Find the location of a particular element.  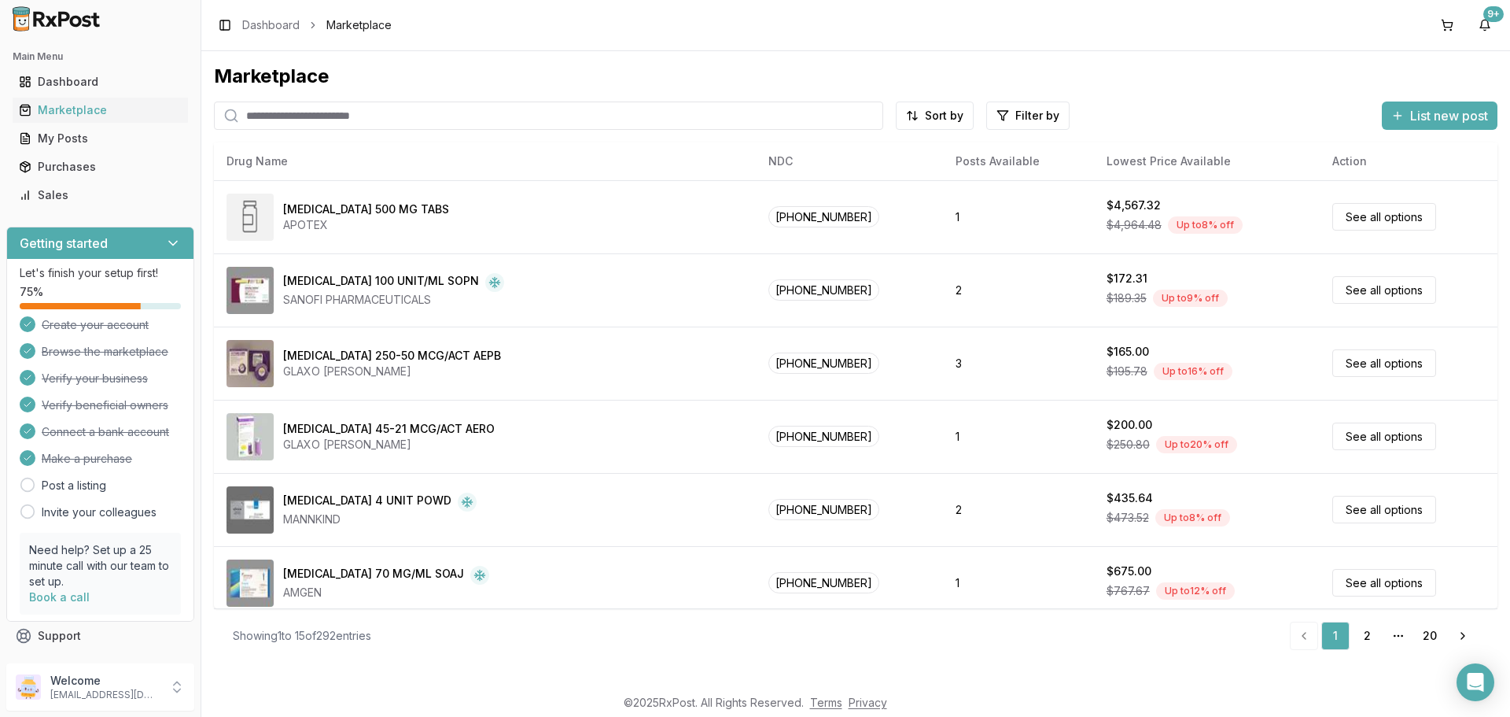

div: Dashboard is located at coordinates (100, 82).